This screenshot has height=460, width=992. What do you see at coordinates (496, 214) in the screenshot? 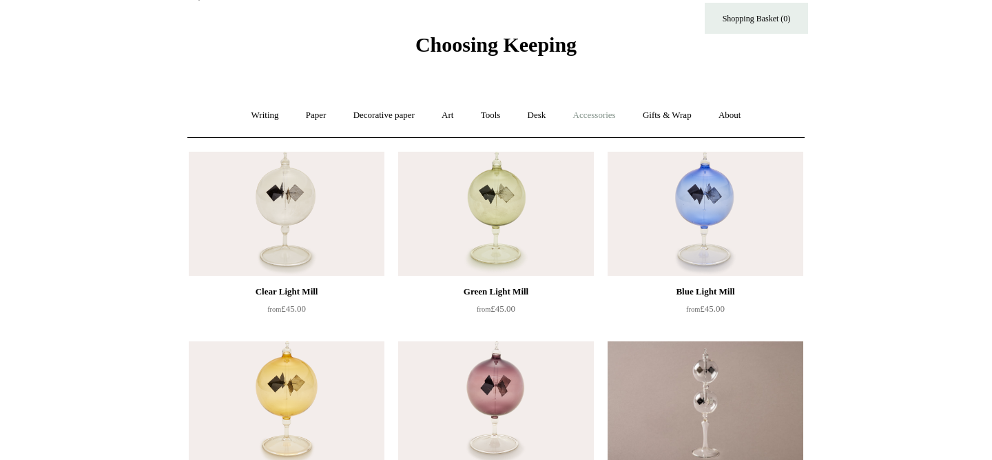
I see `img: Green Light Mill` at bounding box center [496, 214].